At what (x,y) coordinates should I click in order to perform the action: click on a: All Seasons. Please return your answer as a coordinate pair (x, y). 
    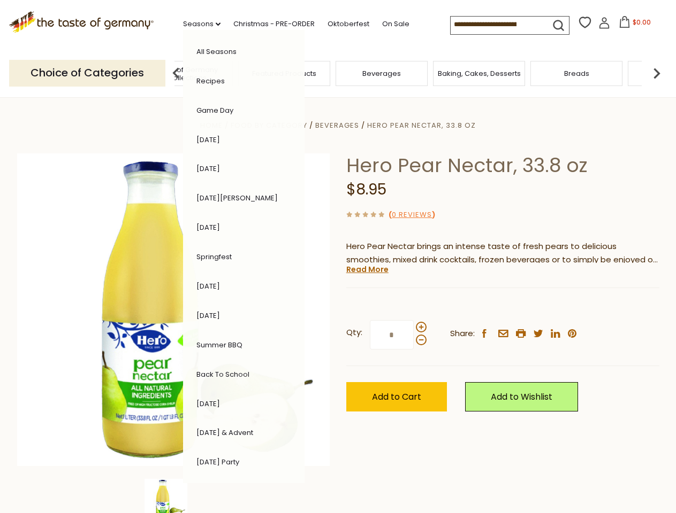
    Looking at the image, I should click on (216, 51).